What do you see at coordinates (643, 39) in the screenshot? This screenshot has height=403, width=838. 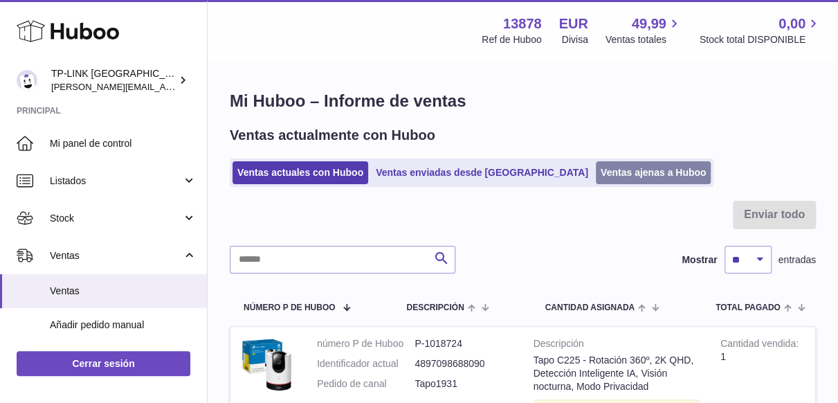 I see `span: Ventas totales` at bounding box center [643, 39].